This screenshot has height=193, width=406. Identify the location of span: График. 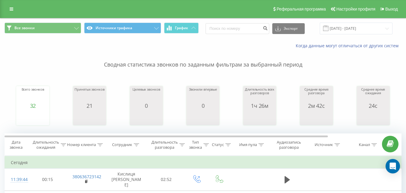
(182, 28).